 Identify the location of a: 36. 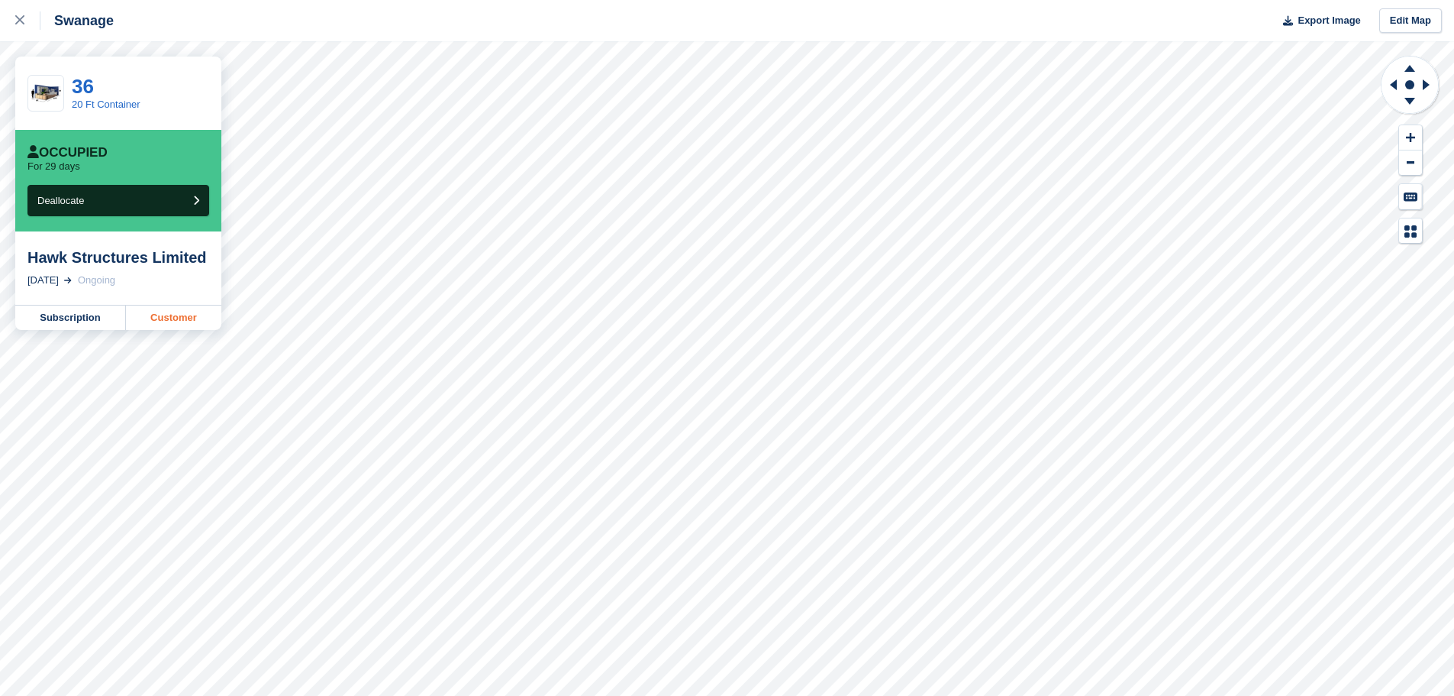
(82, 86).